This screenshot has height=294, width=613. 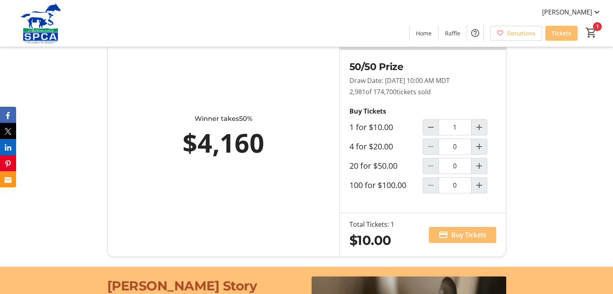 What do you see at coordinates (373, 166) in the screenshot?
I see `label: 20 for $50.00` at bounding box center [373, 166].